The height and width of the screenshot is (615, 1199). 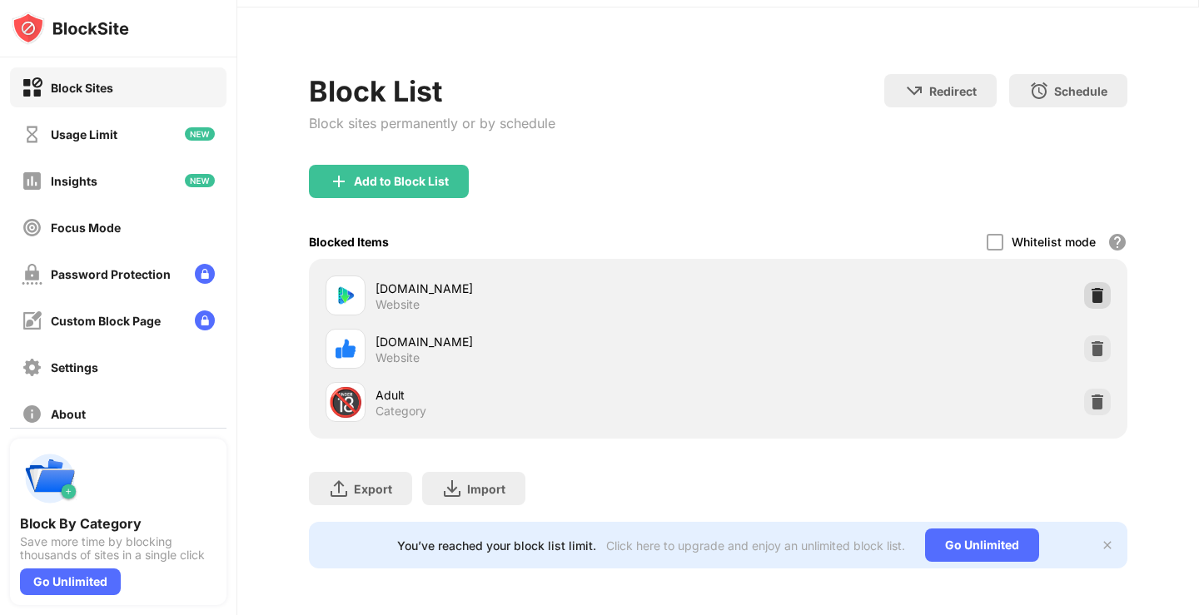 I want to click on div: Block List, so click(x=432, y=91).